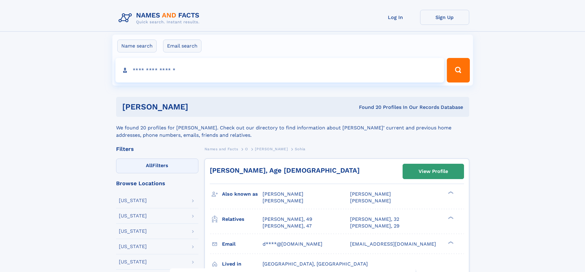 This screenshot has height=272, width=585. What do you see at coordinates (242, 194) in the screenshot?
I see `h3: Also known as` at bounding box center [242, 194].